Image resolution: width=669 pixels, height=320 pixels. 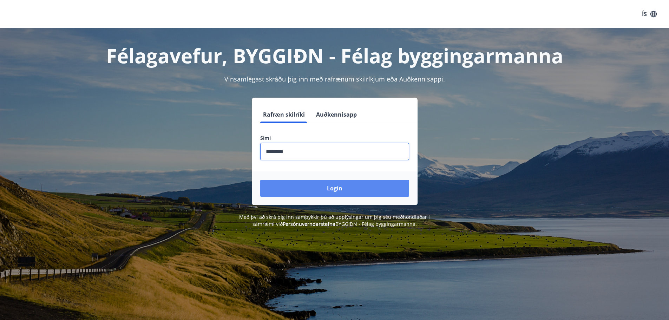 What do you see at coordinates (649, 14) in the screenshot?
I see `button: ÍS` at bounding box center [649, 14].